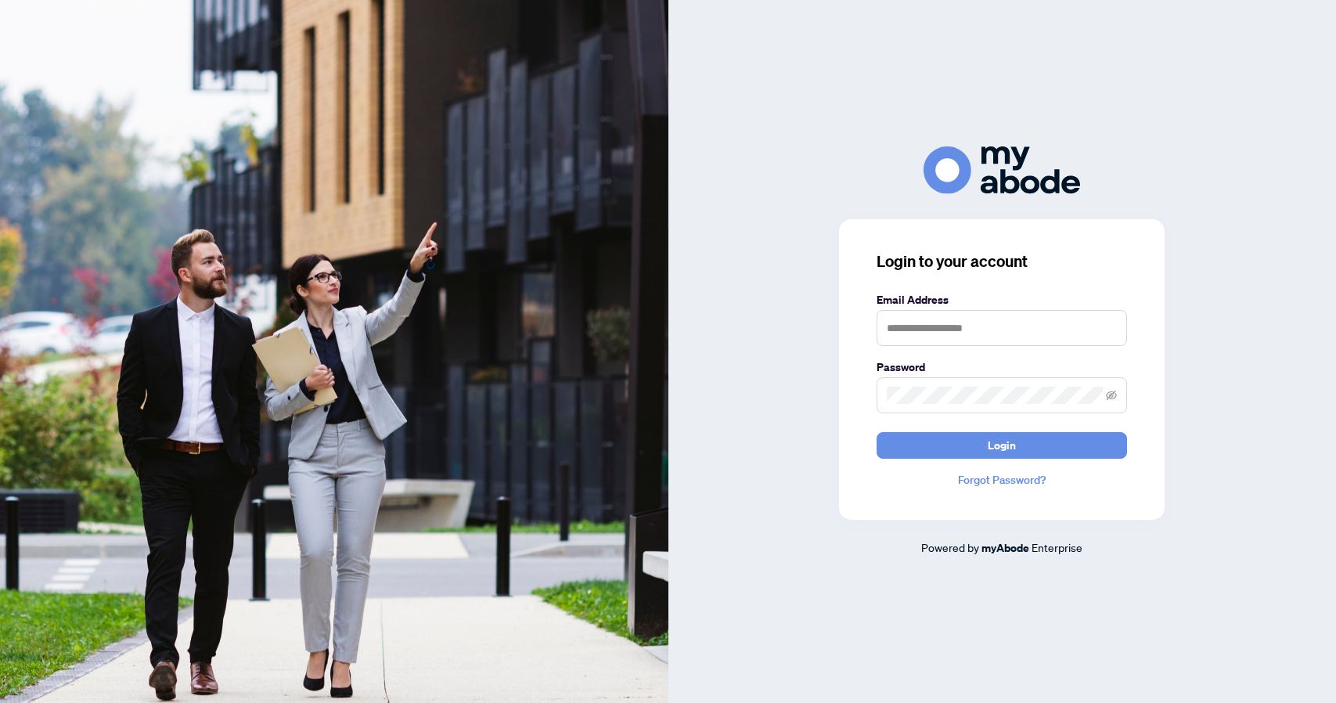  I want to click on img: ma-logo, so click(1002, 170).